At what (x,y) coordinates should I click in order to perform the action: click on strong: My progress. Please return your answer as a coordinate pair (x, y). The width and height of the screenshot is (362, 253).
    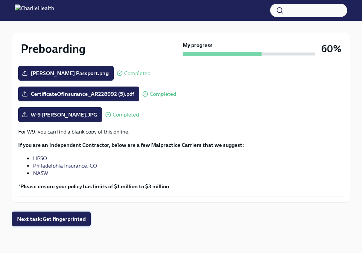
    Looking at the image, I should click on (197, 45).